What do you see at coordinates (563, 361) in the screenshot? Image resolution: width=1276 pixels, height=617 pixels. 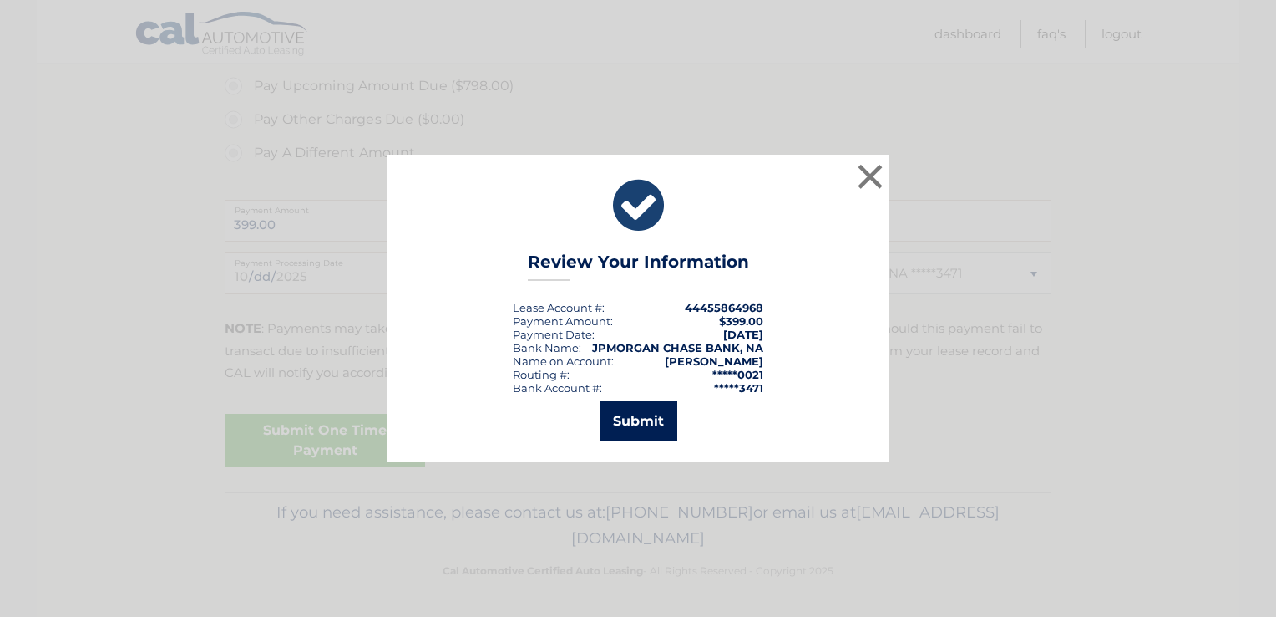 I see `div: Name on Account:` at bounding box center [563, 361].